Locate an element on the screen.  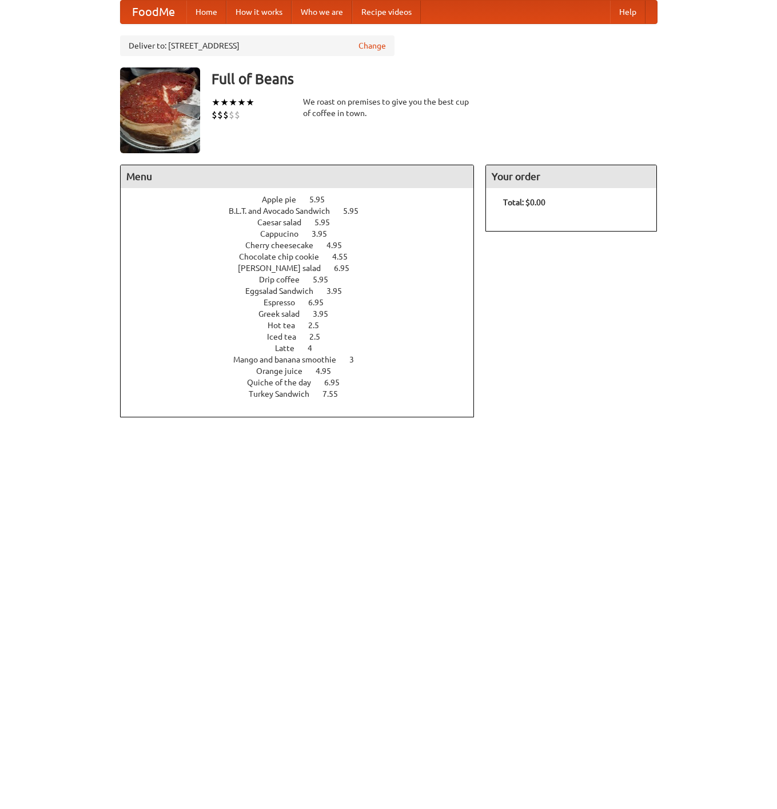
a: FoodMe is located at coordinates (153, 12).